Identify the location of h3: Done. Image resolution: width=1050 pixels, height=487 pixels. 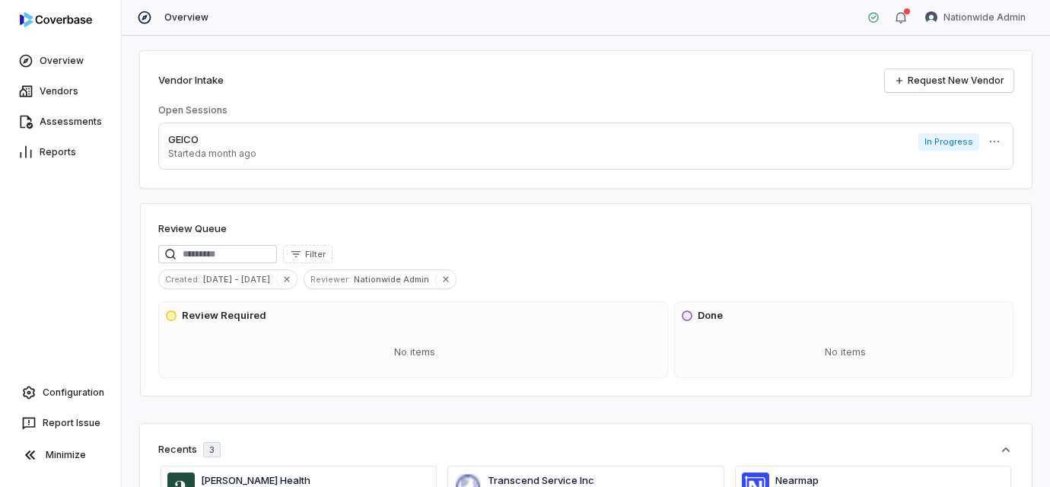
(710, 316).